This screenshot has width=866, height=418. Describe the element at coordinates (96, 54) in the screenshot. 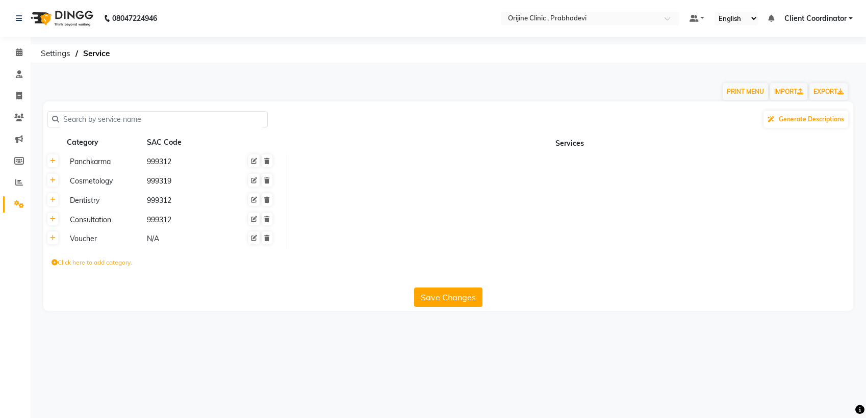

I see `span: Service` at that location.